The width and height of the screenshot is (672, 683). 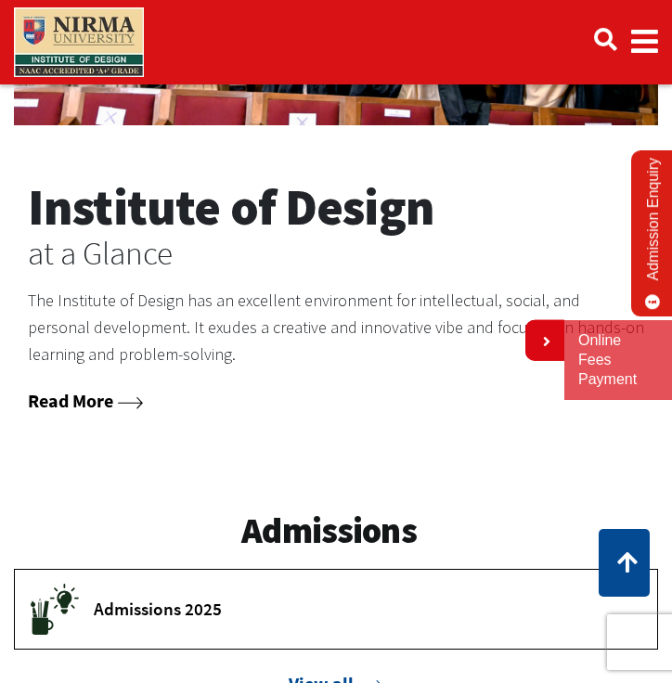 I want to click on img: main_logo, so click(x=79, y=42).